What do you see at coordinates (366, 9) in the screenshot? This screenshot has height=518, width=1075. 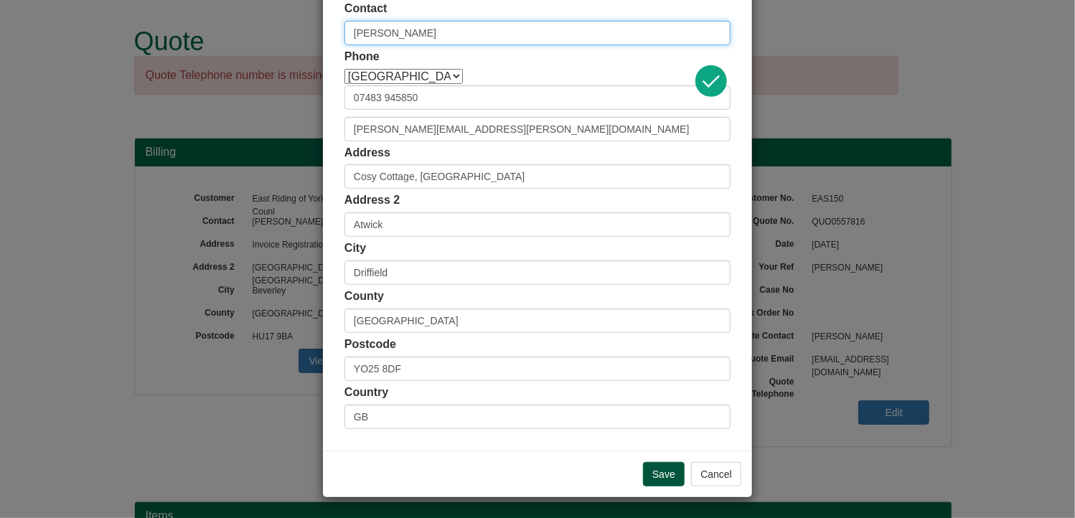 I see `label: Contact` at bounding box center [366, 9].